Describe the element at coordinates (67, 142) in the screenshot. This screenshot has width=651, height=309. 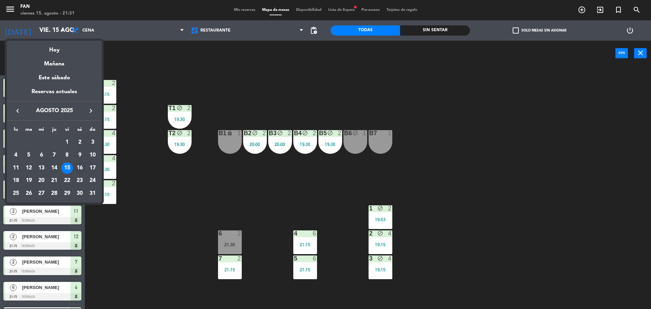
I see `td: 1 de agosto de 2025` at that location.